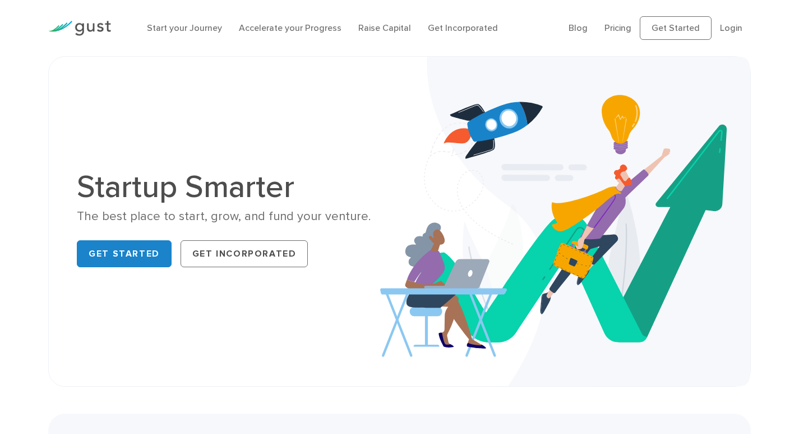 This screenshot has height=434, width=799. Describe the element at coordinates (80, 28) in the screenshot. I see `img: Gust Logo` at that location.